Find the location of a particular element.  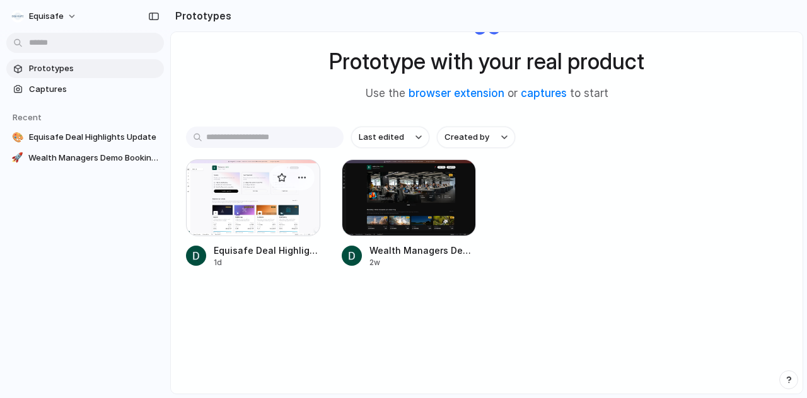

span: Last edited is located at coordinates (381, 137).